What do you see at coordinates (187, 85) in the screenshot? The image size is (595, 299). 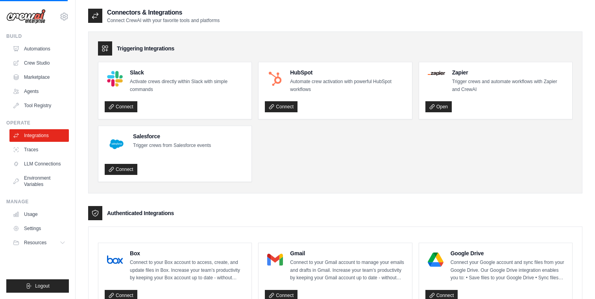 I see `p: Activate crews directly within Slack with simple commands` at bounding box center [187, 85].